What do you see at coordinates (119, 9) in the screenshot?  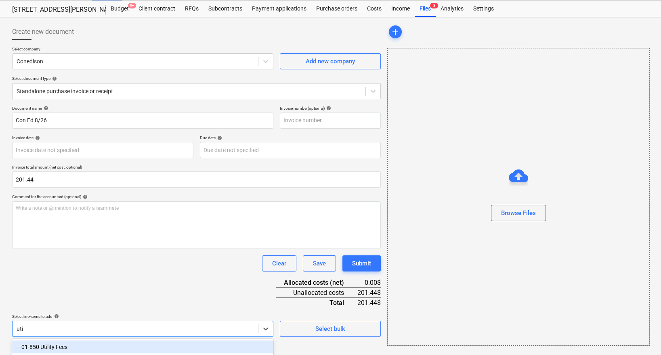 I see `a: Budget9+` at bounding box center [119, 9].